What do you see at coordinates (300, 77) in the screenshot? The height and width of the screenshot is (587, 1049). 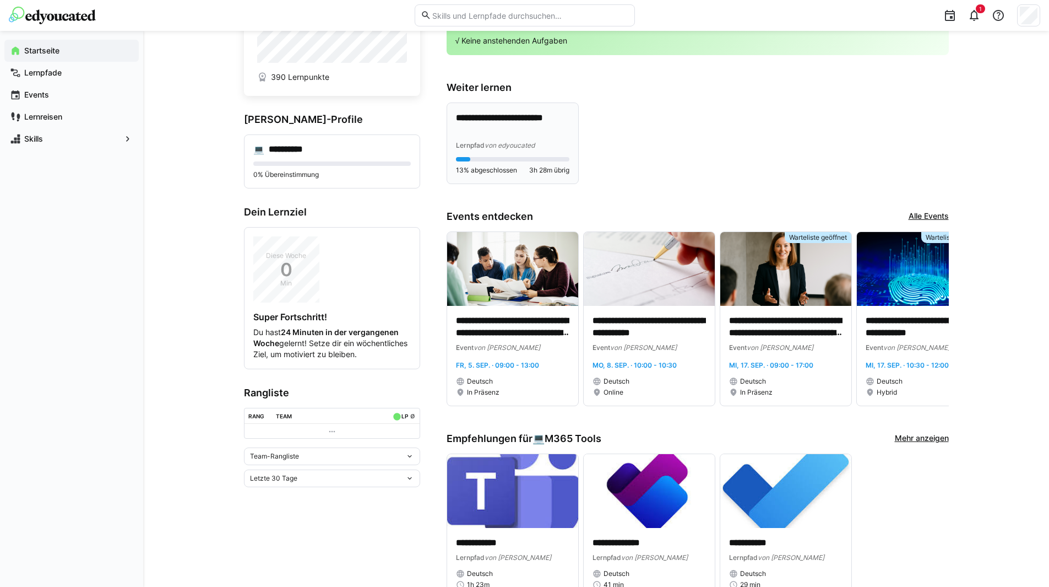 I see `span: 390 Lernpunkte` at bounding box center [300, 77].